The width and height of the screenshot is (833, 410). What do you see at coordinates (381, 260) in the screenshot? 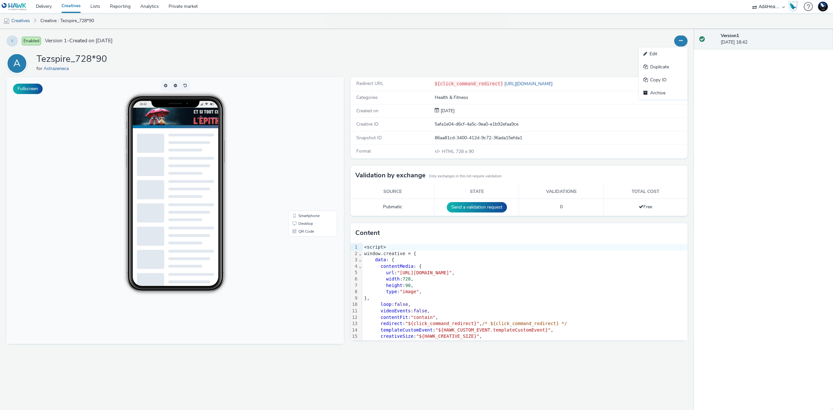
I see `span: data` at bounding box center [381, 260].